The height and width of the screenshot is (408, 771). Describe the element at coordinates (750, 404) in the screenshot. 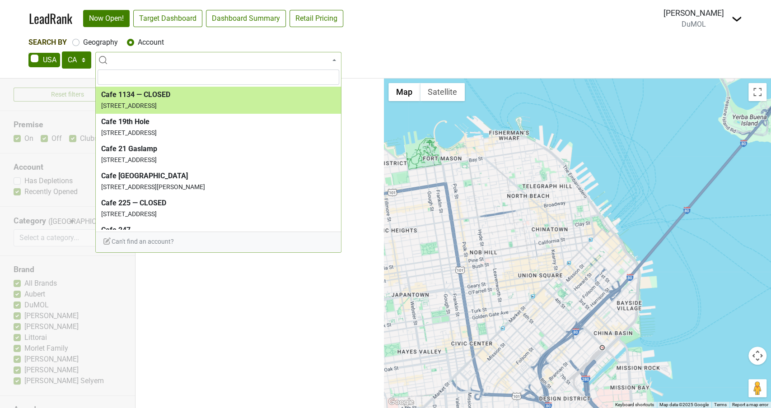

I see `a: Report a map error` at that location.